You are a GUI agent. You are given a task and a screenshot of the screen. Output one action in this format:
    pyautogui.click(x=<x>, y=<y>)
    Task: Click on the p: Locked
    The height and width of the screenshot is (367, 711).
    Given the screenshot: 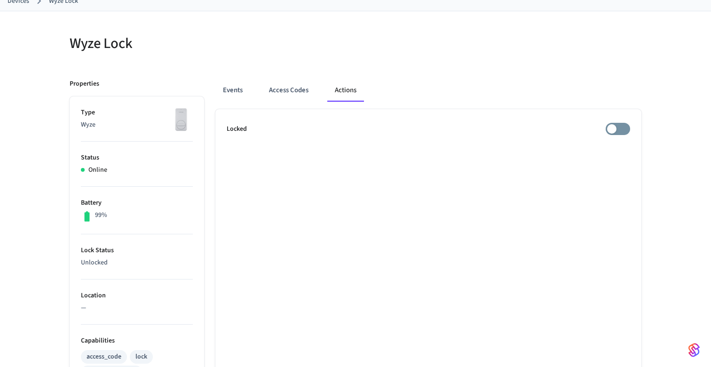 What is the action you would take?
    pyautogui.click(x=237, y=129)
    